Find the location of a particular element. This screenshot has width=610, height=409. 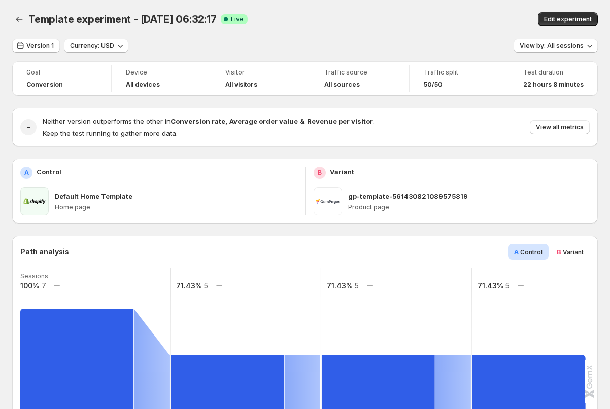

span: Traffic split is located at coordinates (459, 73).